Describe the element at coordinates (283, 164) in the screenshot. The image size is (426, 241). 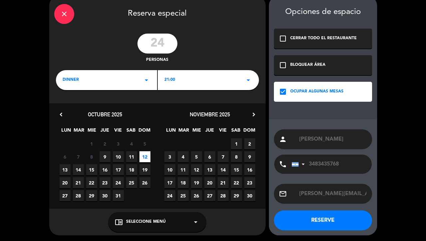
I see `i: phone` at that location.